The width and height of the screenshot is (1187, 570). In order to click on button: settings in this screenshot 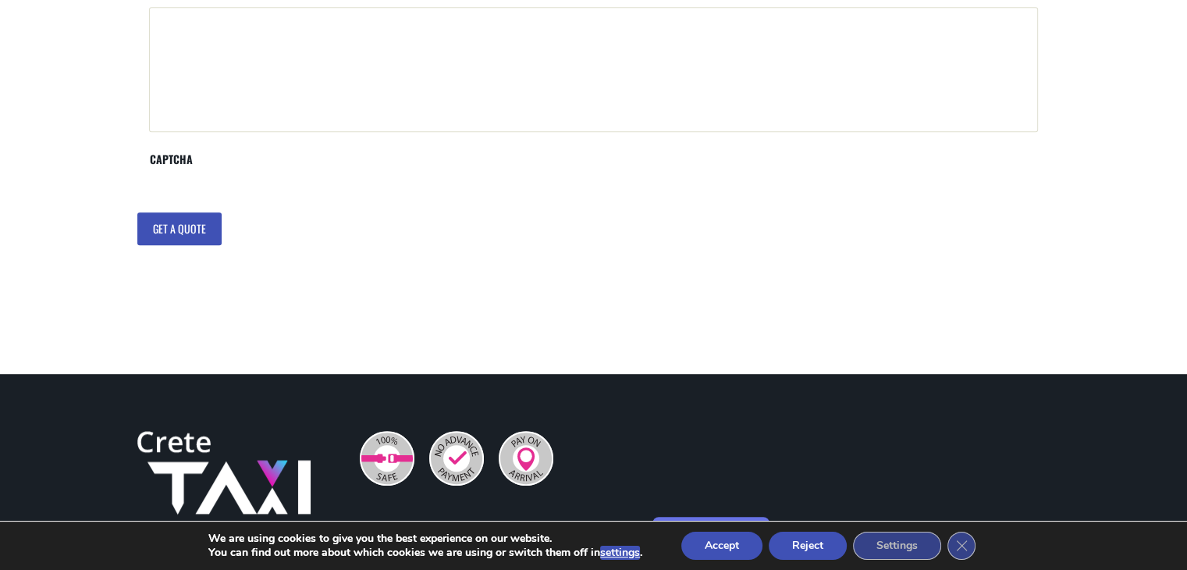, I will do `click(620, 552)`.